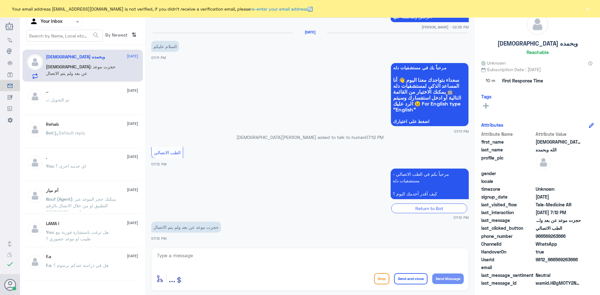 The width and height of the screenshot is (600, 295). I want to click on span: مرحباً بك في مستشفيات دله, so click(429, 68).